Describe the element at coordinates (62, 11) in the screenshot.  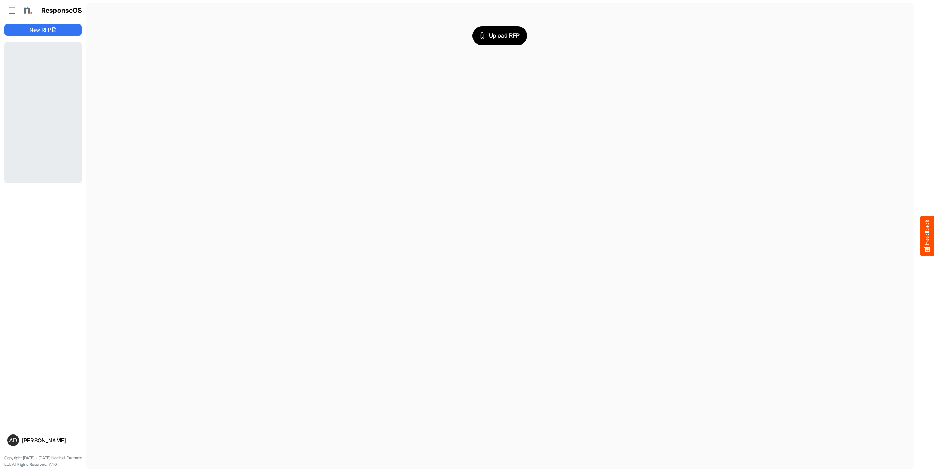
I see `h1: ResponseOS` at that location.